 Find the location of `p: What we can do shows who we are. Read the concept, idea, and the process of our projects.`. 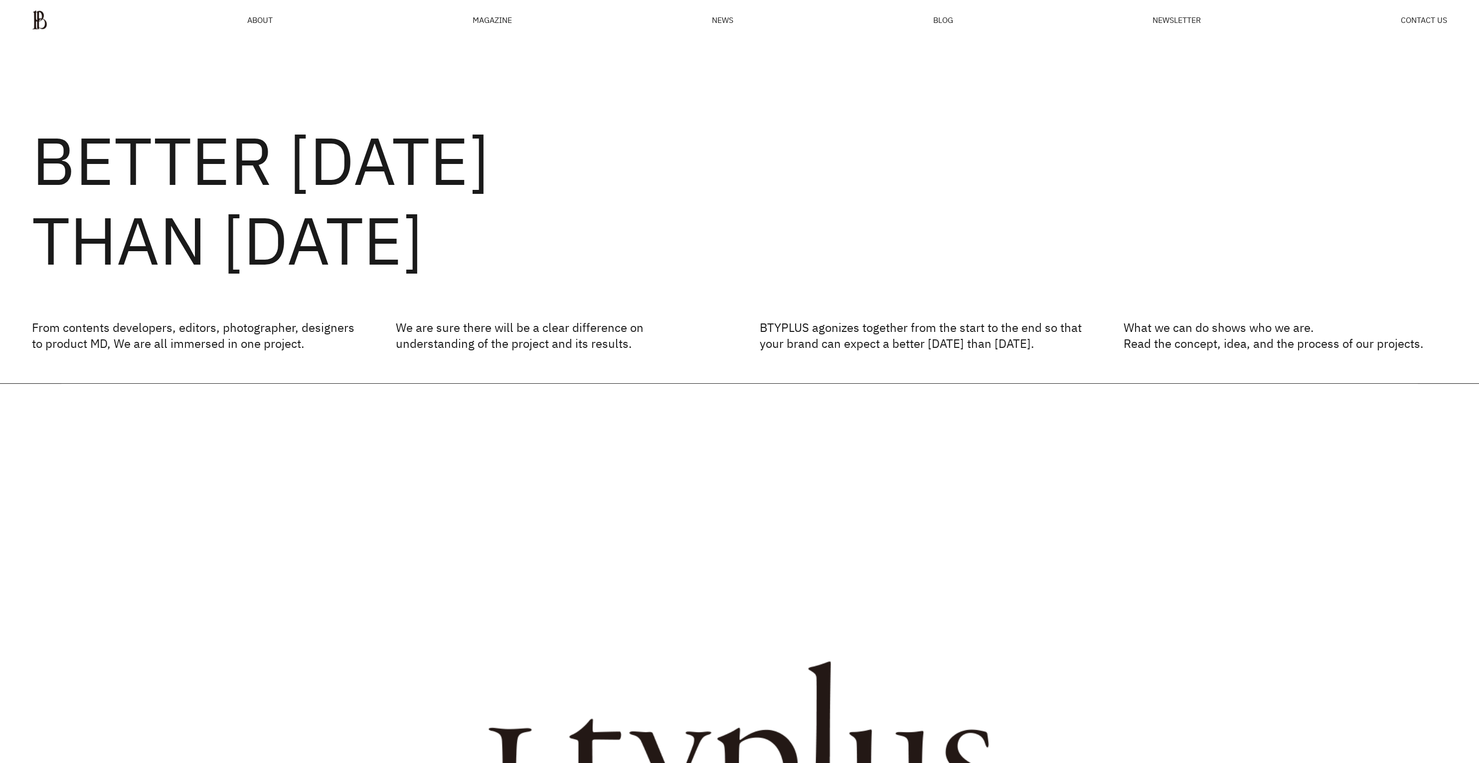

p: What we can do shows who we are. Read the concept, idea, and the process of our projects. is located at coordinates (1285, 335).